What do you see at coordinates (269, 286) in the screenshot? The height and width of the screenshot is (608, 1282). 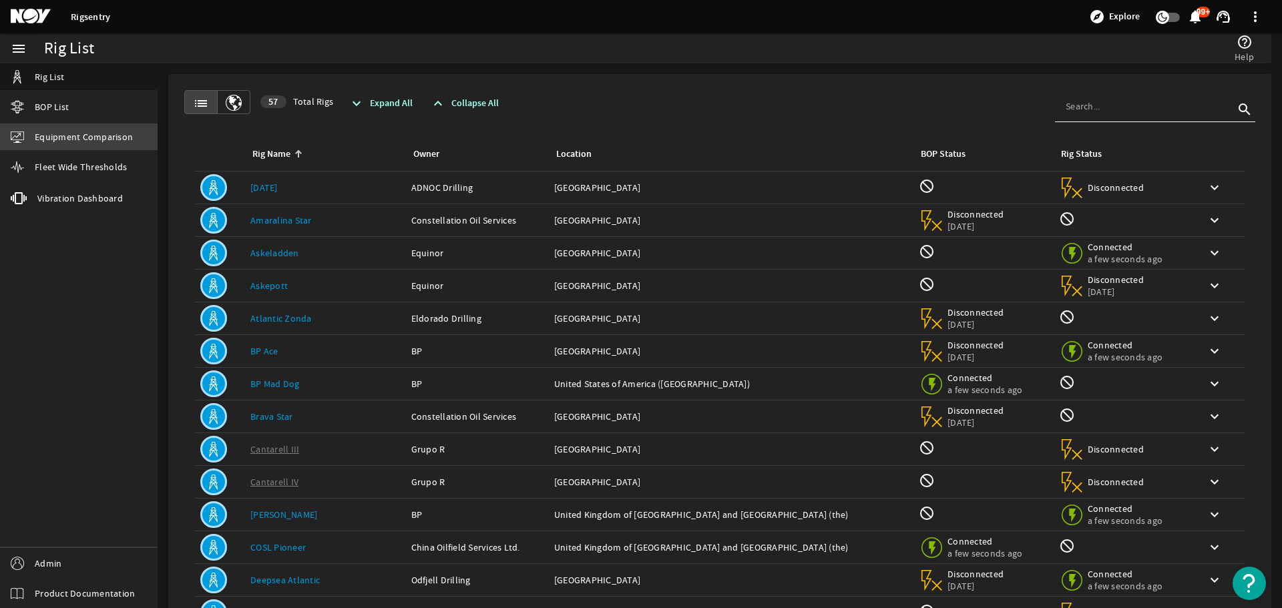 I see `a: Askepott` at bounding box center [269, 286].